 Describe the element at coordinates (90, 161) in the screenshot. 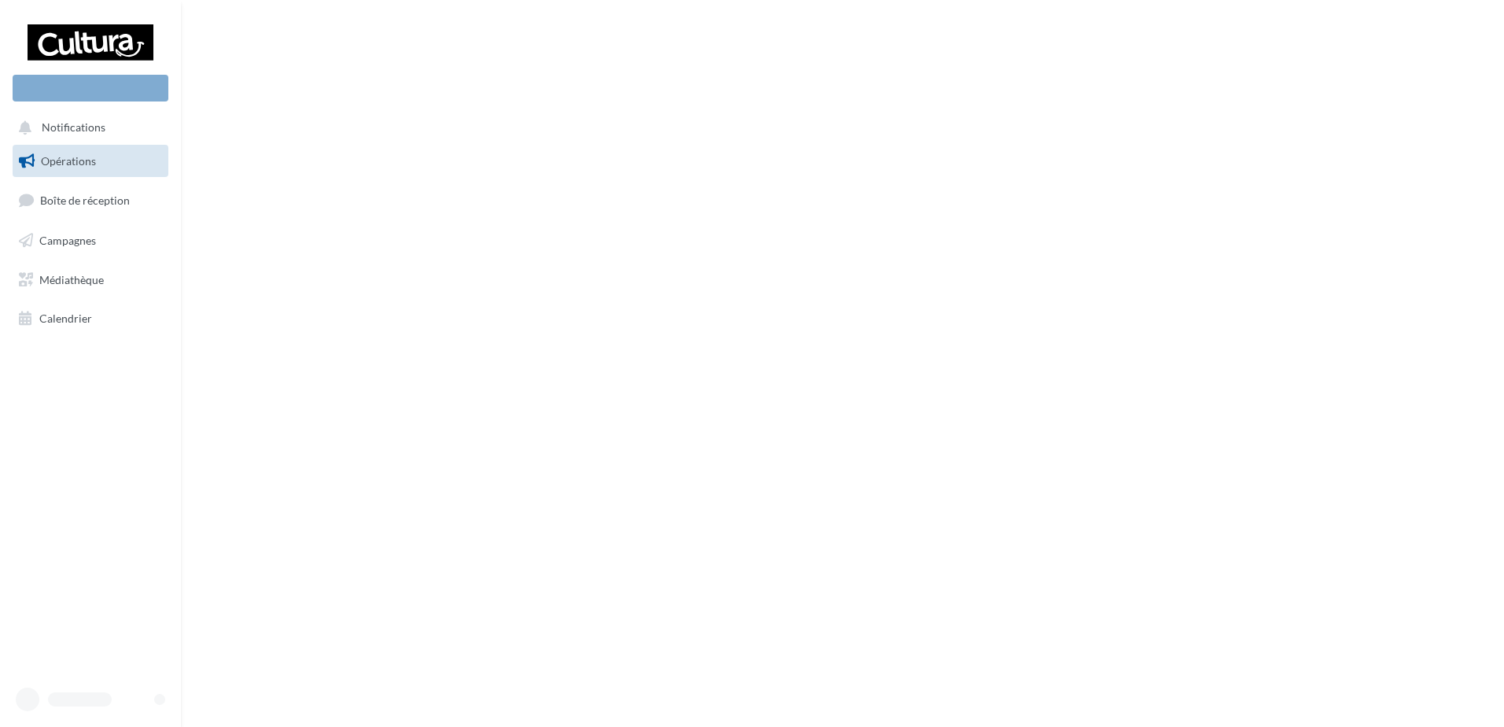

I see `a: Opérations` at that location.